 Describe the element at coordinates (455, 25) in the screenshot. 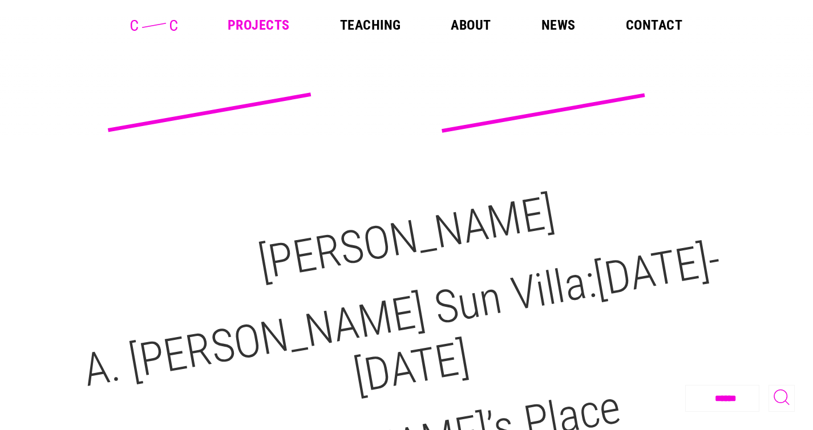

I see `nav: Main Menu` at that location.